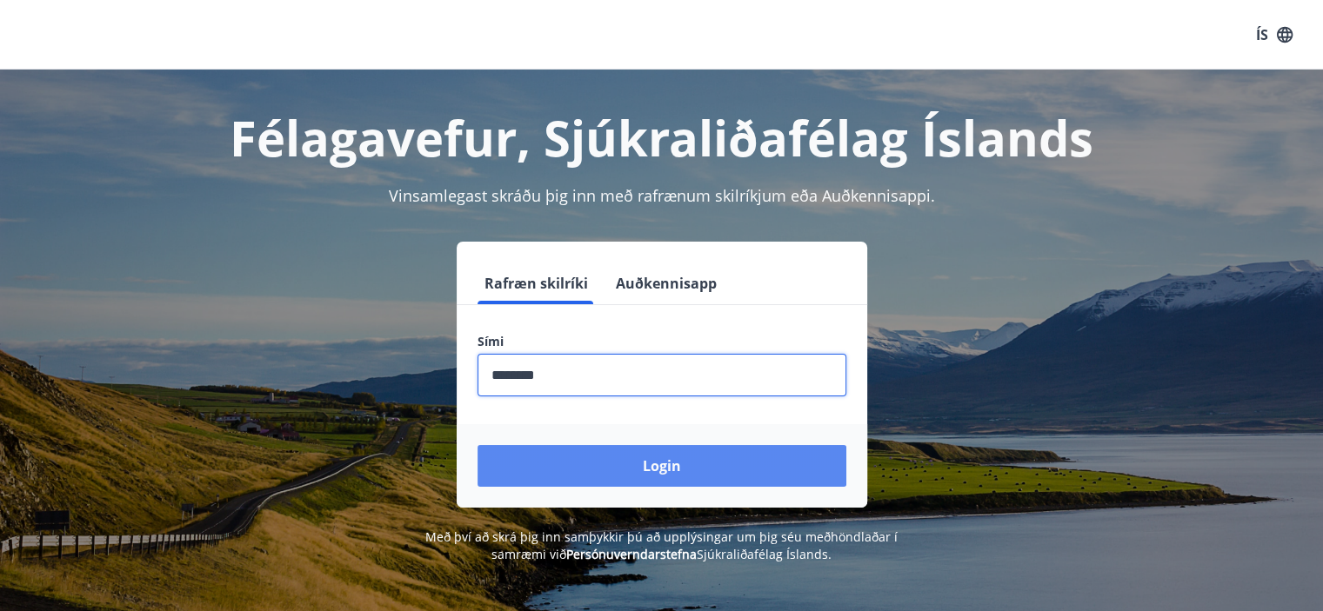 Image resolution: width=1323 pixels, height=611 pixels. I want to click on button: ÍS, so click(1274, 35).